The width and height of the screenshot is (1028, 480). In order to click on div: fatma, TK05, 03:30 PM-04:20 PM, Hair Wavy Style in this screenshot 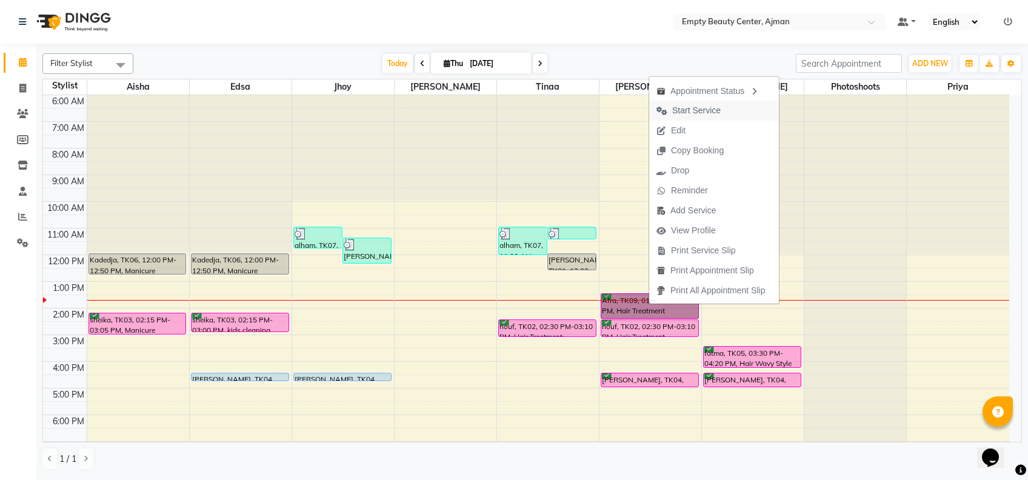, I will do `click(752, 357)`.